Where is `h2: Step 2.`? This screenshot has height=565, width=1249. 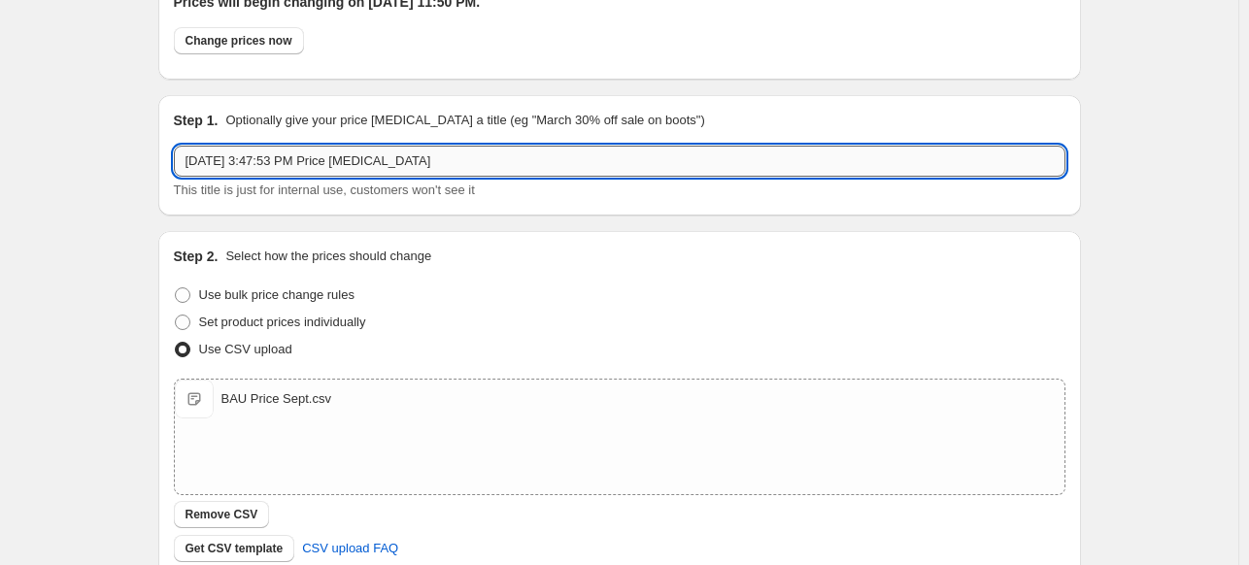
h2: Step 2. is located at coordinates (196, 256).